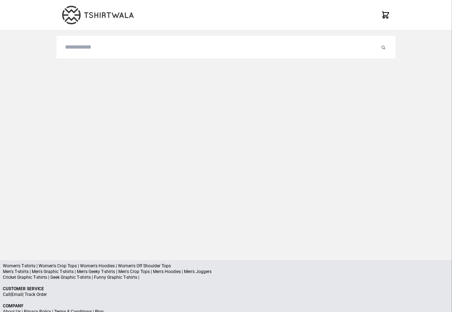 The height and width of the screenshot is (312, 452). What do you see at coordinates (6, 295) in the screenshot?
I see `a: Call` at bounding box center [6, 295].